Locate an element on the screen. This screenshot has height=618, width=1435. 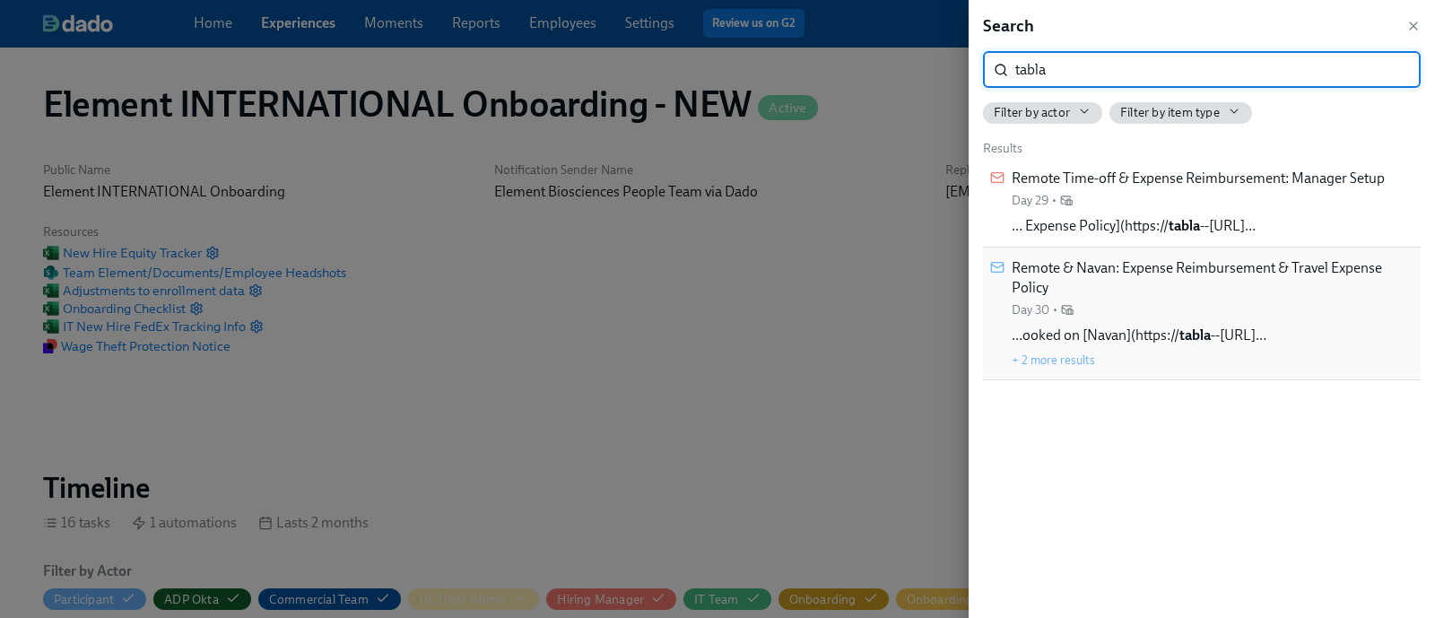
span: Results is located at coordinates (1003, 148).